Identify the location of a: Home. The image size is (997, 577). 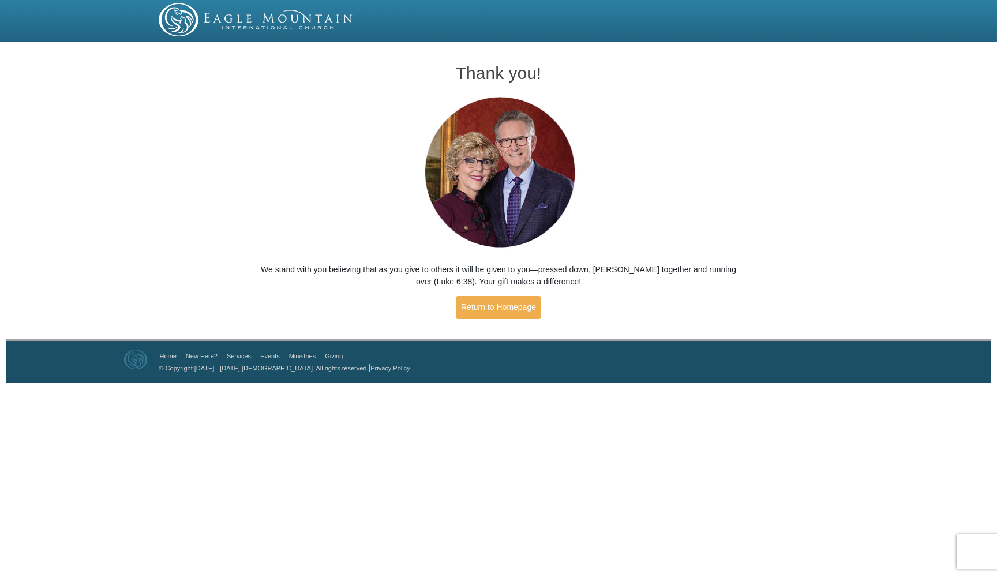
(168, 356).